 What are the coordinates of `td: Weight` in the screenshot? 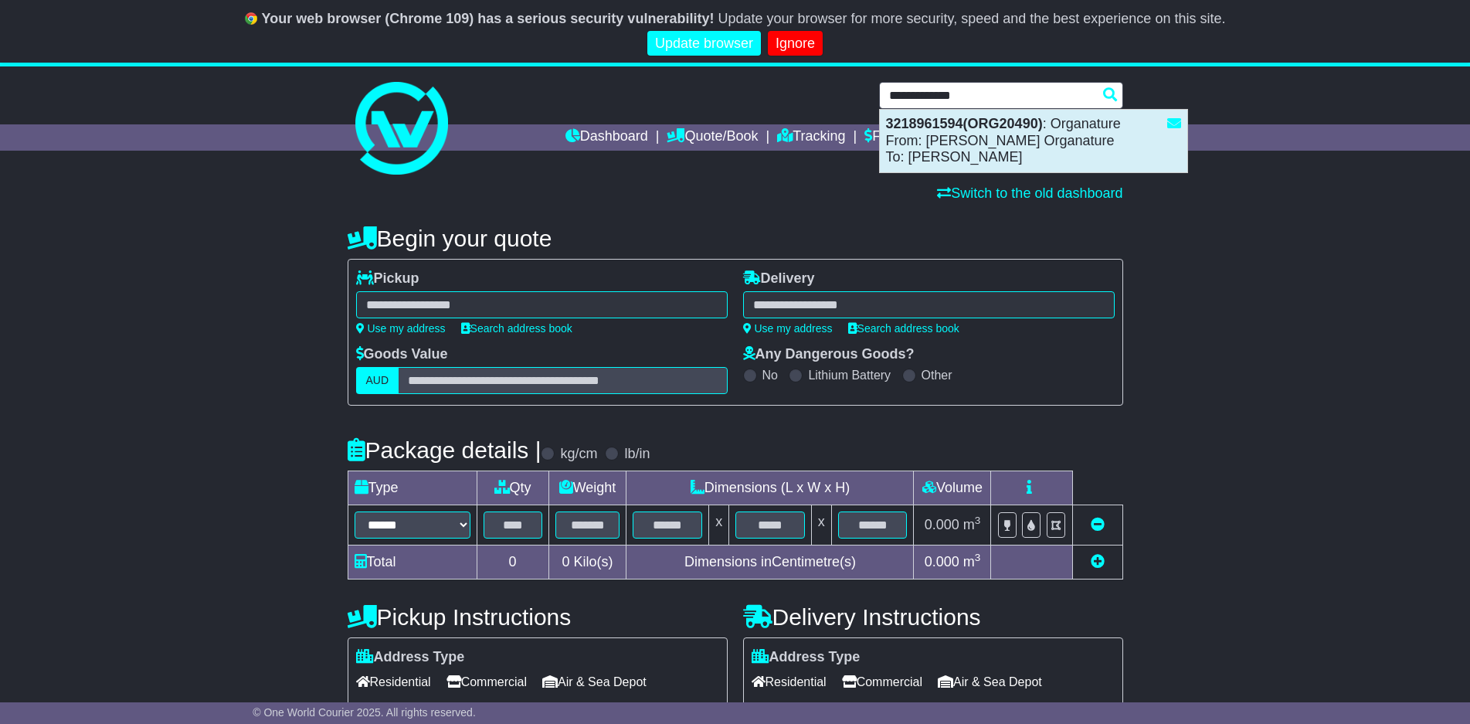 It's located at (587, 488).